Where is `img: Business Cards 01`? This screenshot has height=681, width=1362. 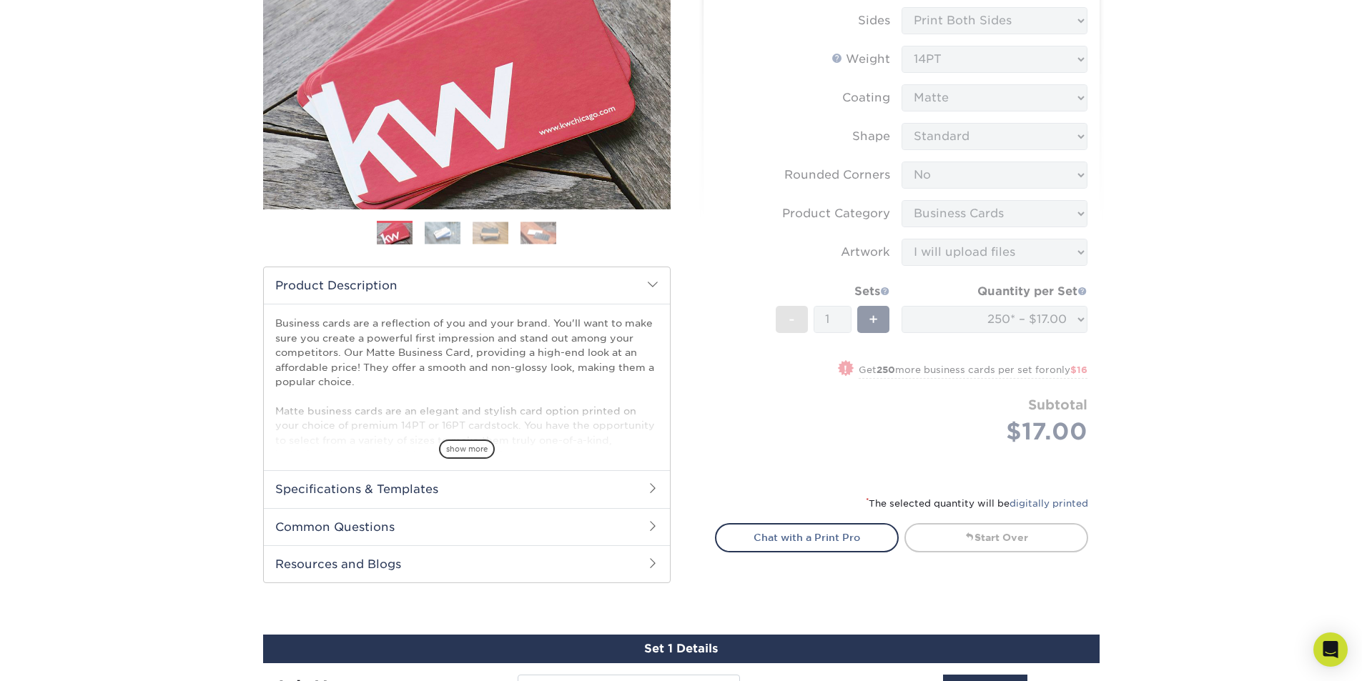
img: Business Cards 01 is located at coordinates (395, 234).